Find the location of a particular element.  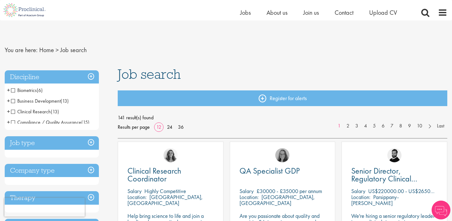

a: Register for alerts is located at coordinates (282, 98).